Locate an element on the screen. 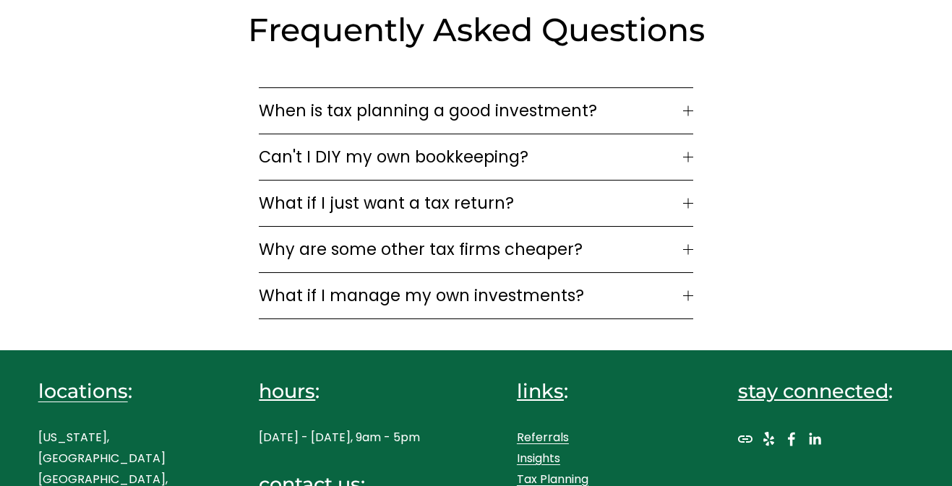 The width and height of the screenshot is (952, 486). button: Can't I DIY my own bookkeeping? is located at coordinates (475, 157).